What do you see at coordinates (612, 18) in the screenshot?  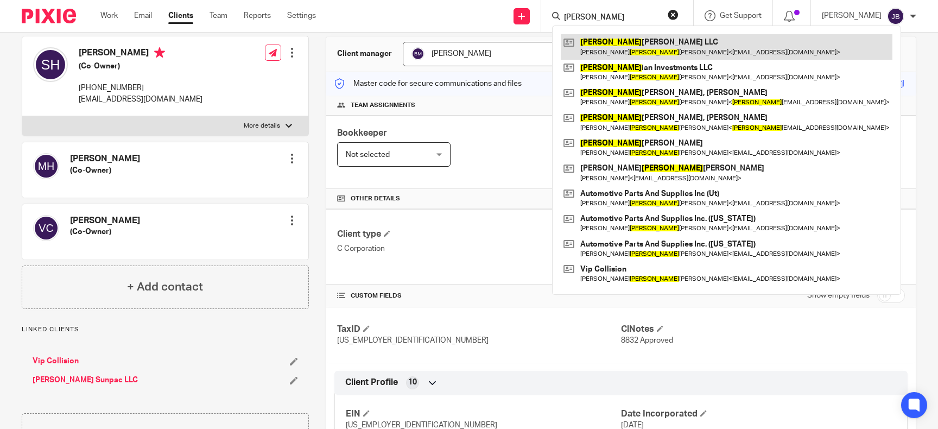 I see `input: Search` at bounding box center [612, 18].